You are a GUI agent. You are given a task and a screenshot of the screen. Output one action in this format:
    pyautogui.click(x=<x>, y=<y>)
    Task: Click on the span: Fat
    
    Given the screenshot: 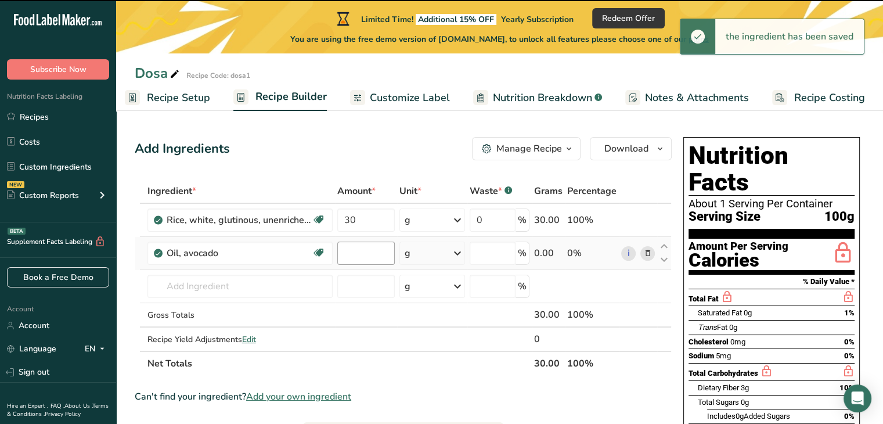 What is the action you would take?
    pyautogui.click(x=712, y=327)
    